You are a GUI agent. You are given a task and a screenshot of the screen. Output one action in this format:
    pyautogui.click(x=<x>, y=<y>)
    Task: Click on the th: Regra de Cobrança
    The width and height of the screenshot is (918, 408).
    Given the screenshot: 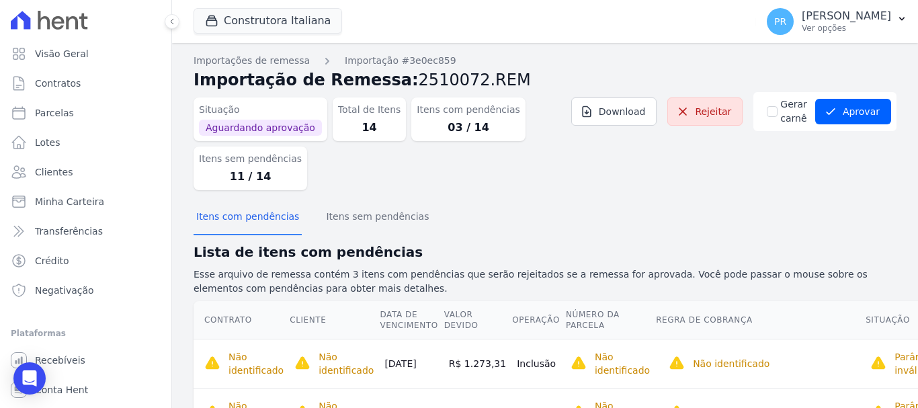 What is the action you would take?
    pyautogui.click(x=760, y=320)
    